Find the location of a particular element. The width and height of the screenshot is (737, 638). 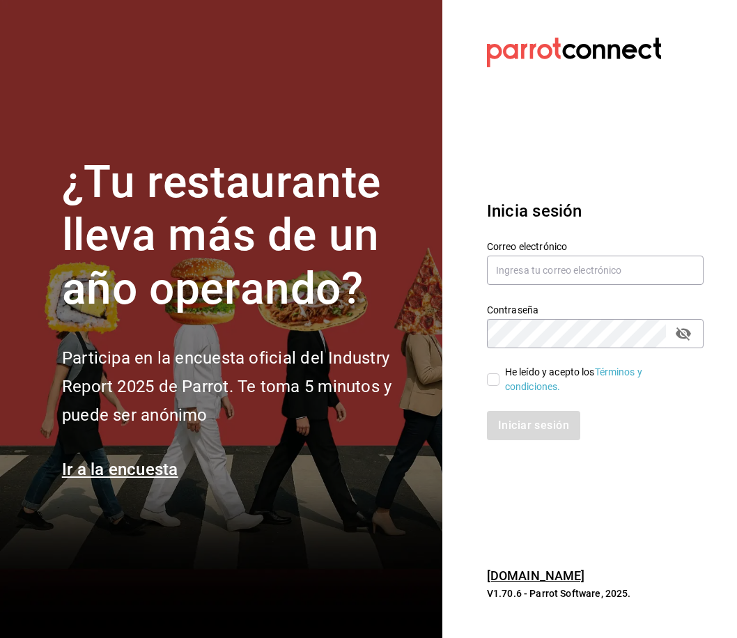

p: V1.70.6 - Parrot Software, 2025. is located at coordinates (595, 593).